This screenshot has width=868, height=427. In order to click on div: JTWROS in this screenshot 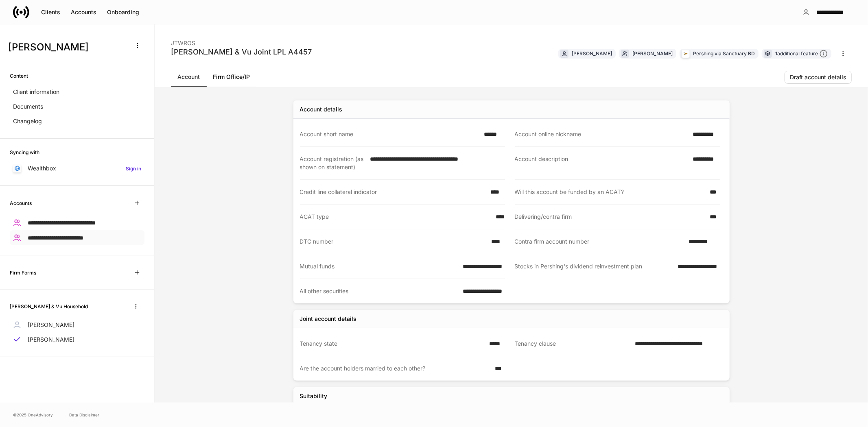, I will do `click(241, 41)`.